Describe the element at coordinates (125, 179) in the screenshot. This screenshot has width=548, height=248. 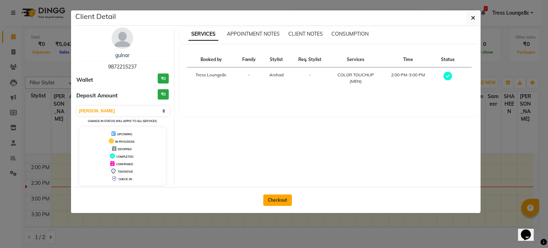
I see `span: CHECK-IN` at that location.